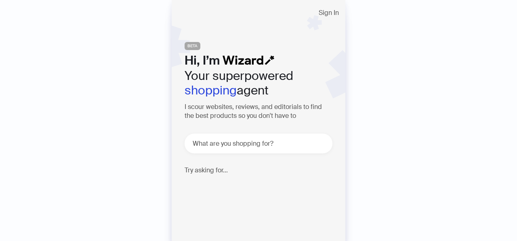  I want to click on button: Sign In, so click(329, 13).